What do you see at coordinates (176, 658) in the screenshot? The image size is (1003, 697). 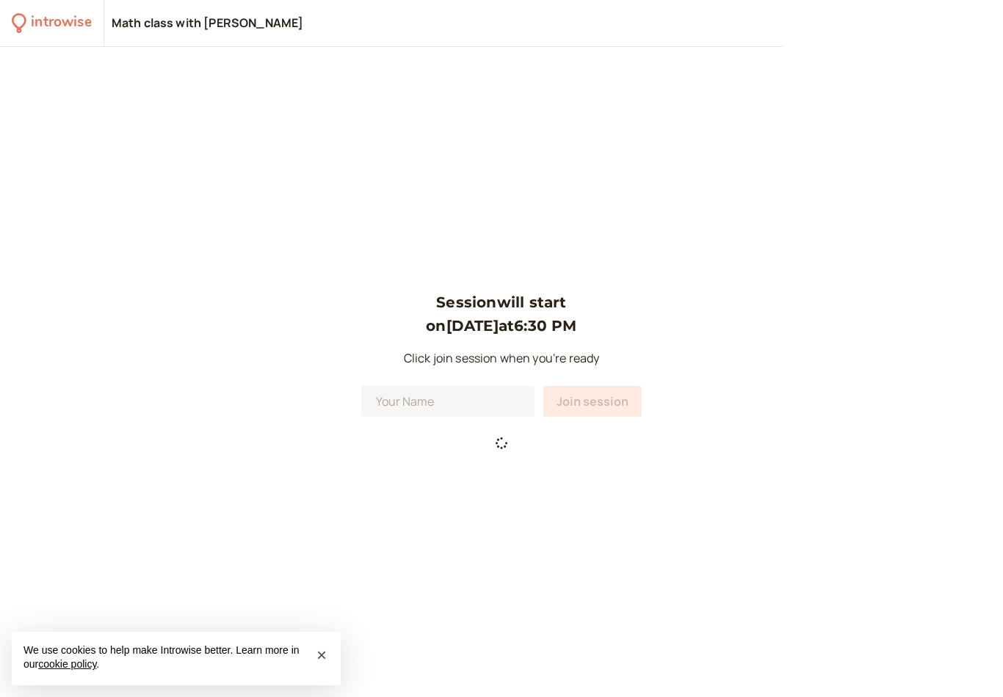 I see `div: We use cookies to help make Introwise better. Learn more in our .` at bounding box center [176, 658].